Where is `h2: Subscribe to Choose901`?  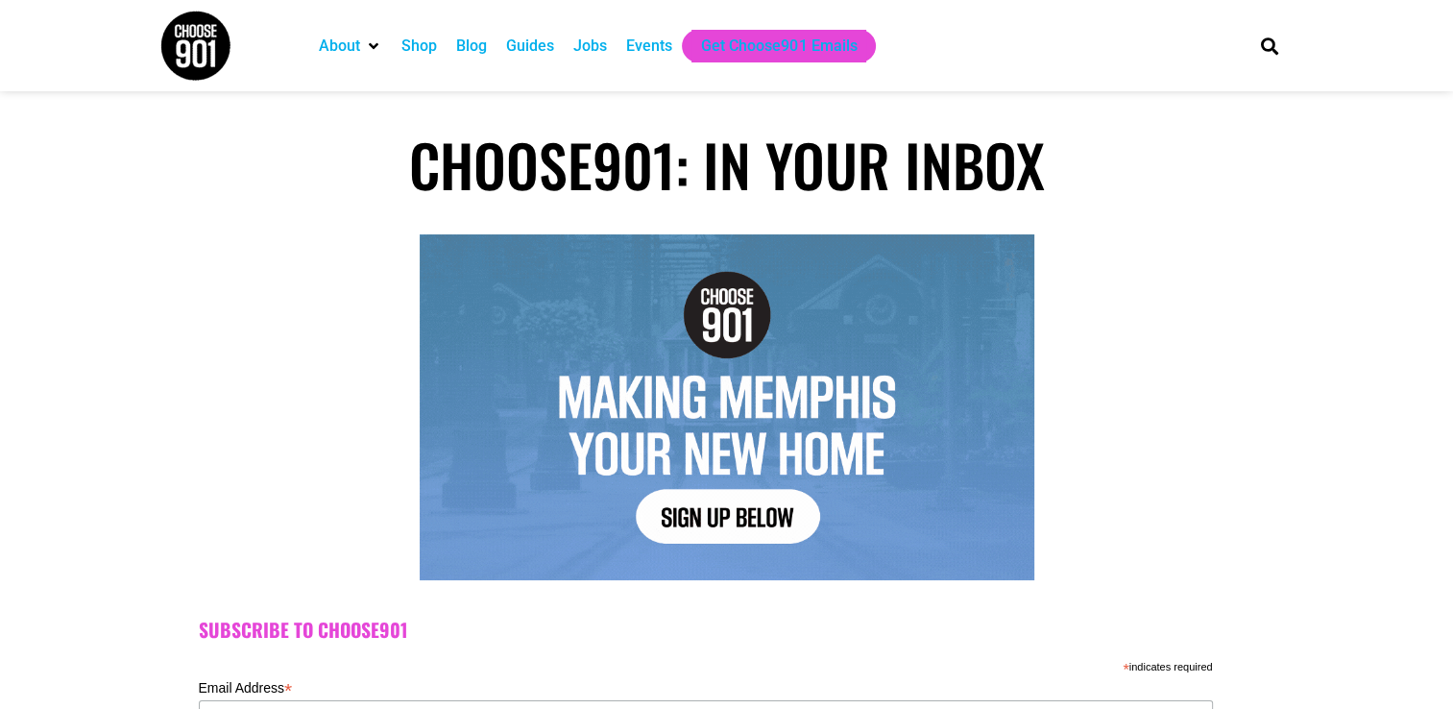
h2: Subscribe to Choose901 is located at coordinates (727, 630).